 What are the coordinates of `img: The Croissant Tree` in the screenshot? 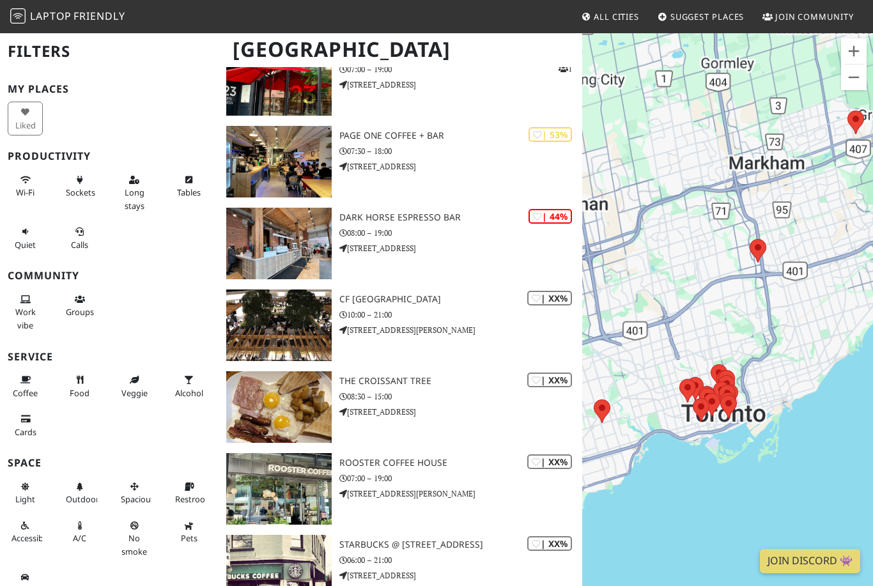 It's located at (279, 407).